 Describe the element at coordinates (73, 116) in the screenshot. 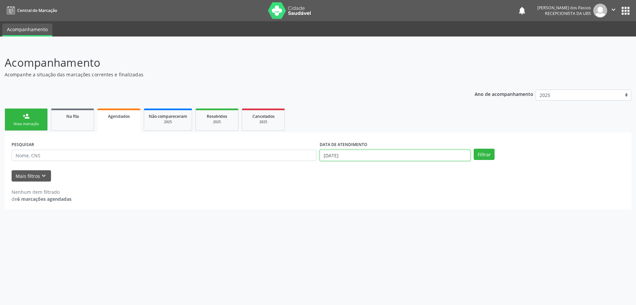

I see `span: Na fila` at that location.